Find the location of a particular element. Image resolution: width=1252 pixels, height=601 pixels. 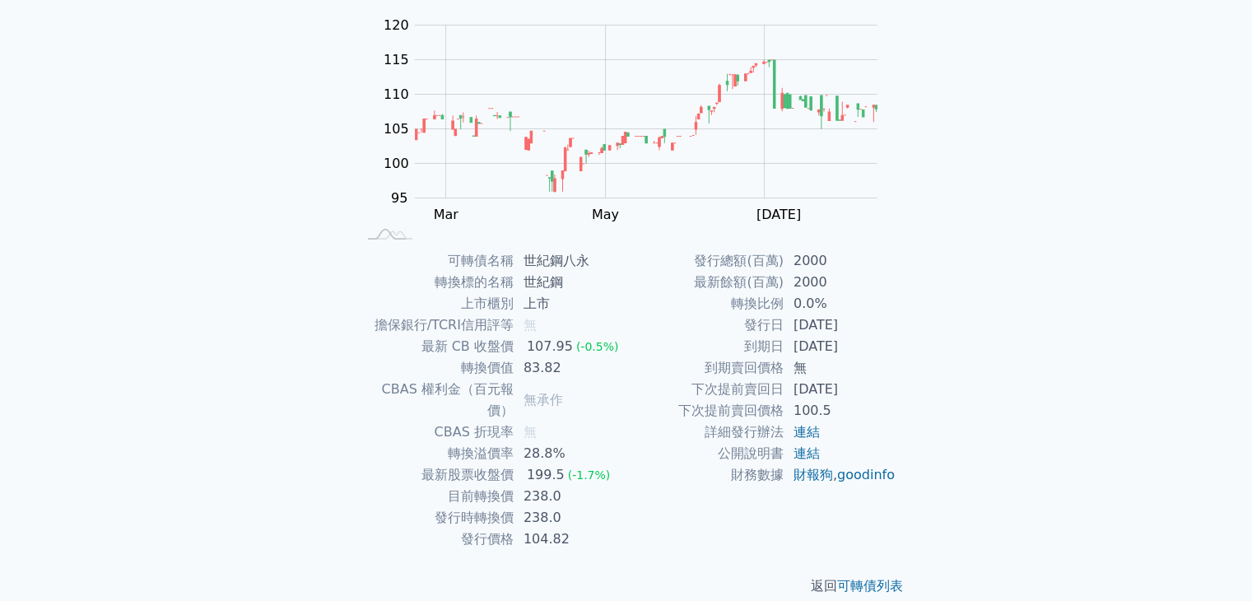

td: 100.5 is located at coordinates (839, 411).